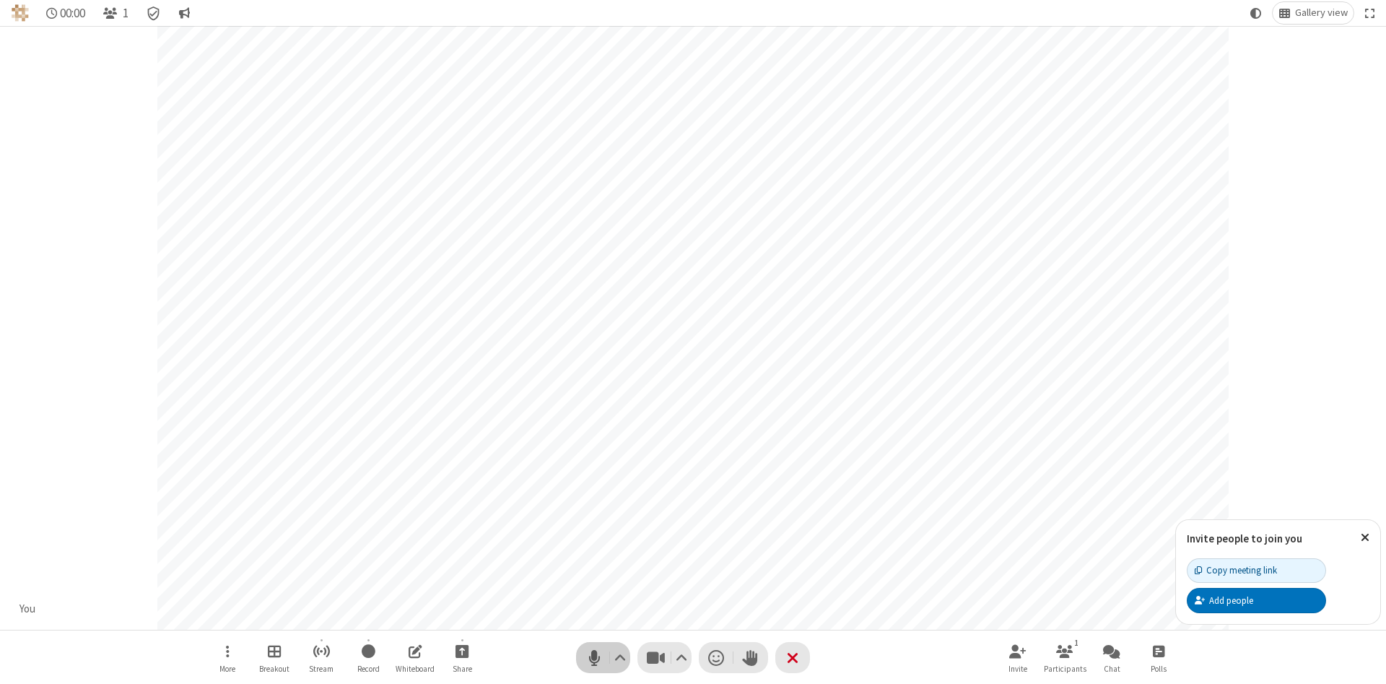 The image size is (1386, 684). I want to click on div: Copy meeting link, so click(1236, 570).